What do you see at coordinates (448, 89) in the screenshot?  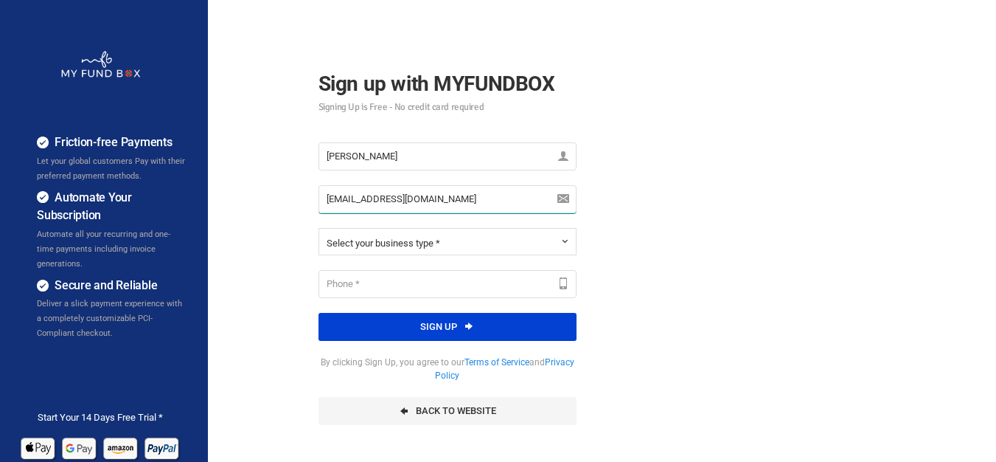 I see `h2: Sign up with MYFUNDBOX` at bounding box center [448, 89].